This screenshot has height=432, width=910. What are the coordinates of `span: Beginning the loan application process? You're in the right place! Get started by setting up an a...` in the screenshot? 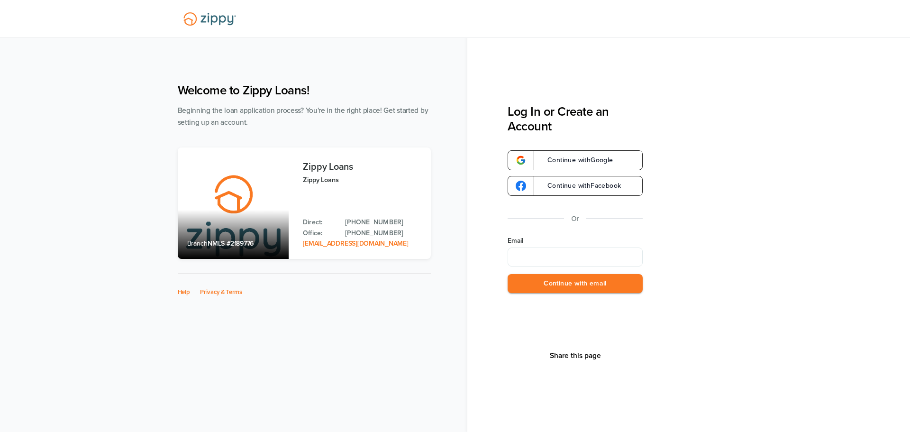 It's located at (303, 116).